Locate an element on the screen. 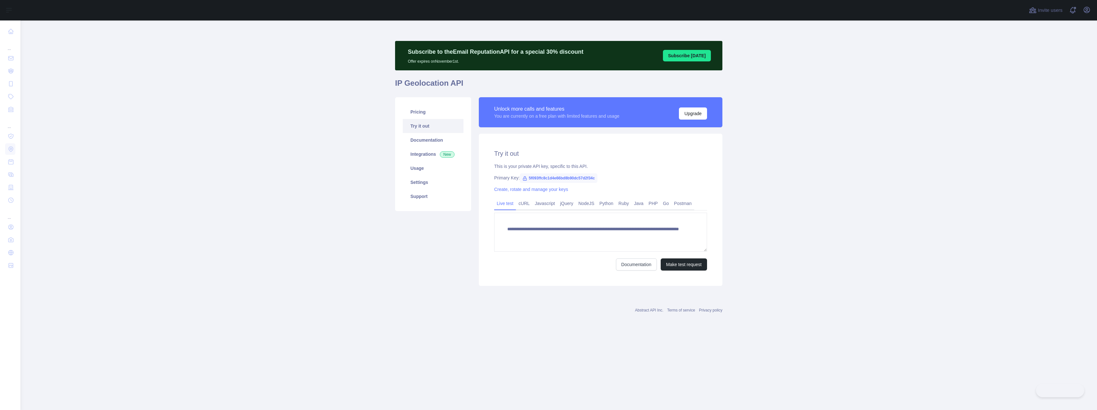 The height and width of the screenshot is (410, 1097). p: Offer expires on November 1st. is located at coordinates (495, 60).